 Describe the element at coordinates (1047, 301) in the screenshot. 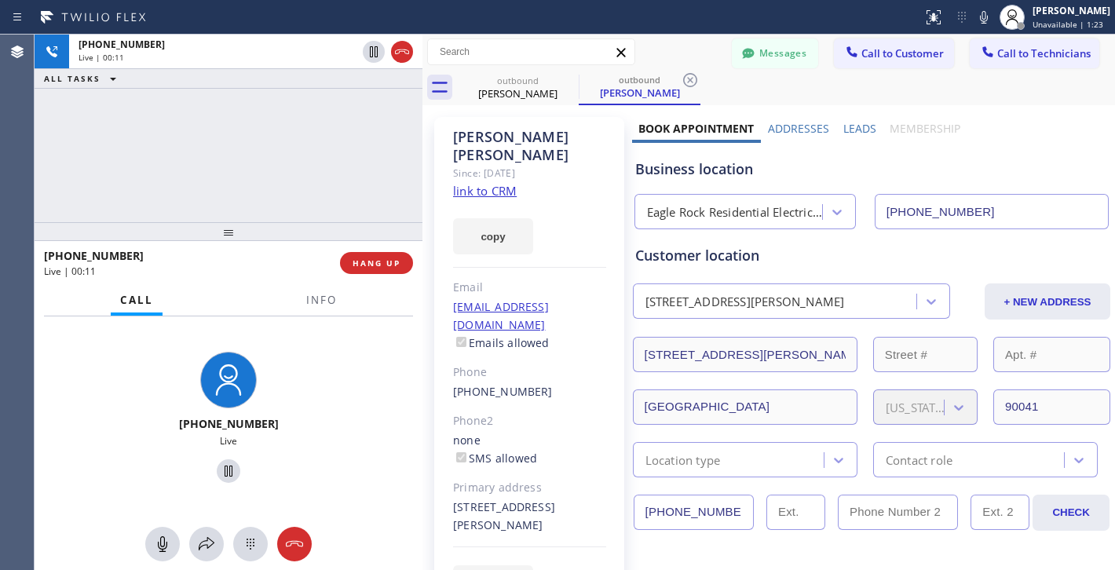

I see `button: + NEW ADDRESS` at that location.